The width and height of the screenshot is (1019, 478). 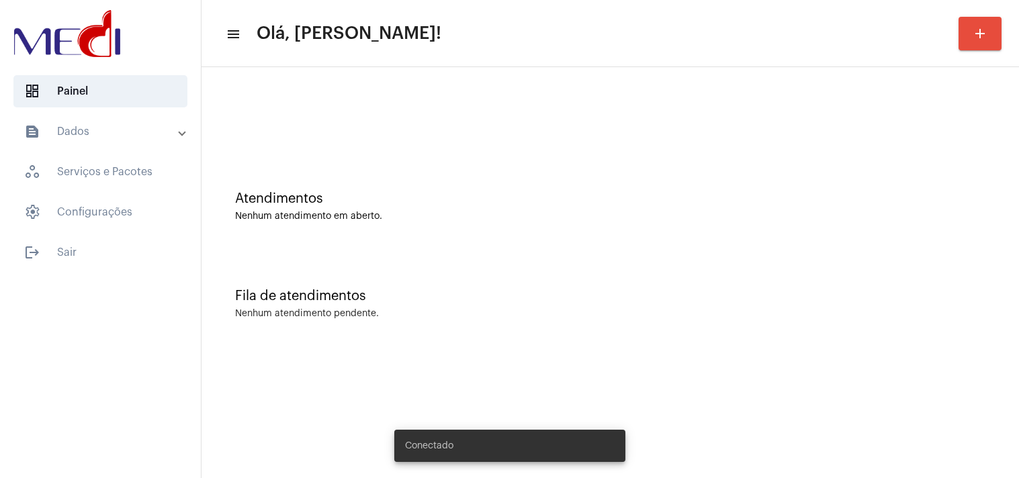 What do you see at coordinates (100, 91) in the screenshot?
I see `span: Painel` at bounding box center [100, 91].